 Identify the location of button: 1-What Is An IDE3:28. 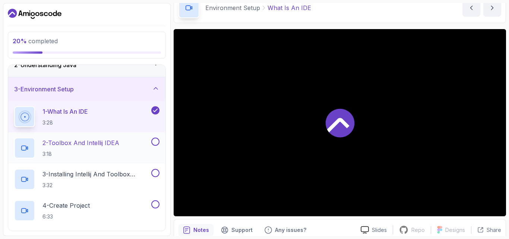
(87, 117).